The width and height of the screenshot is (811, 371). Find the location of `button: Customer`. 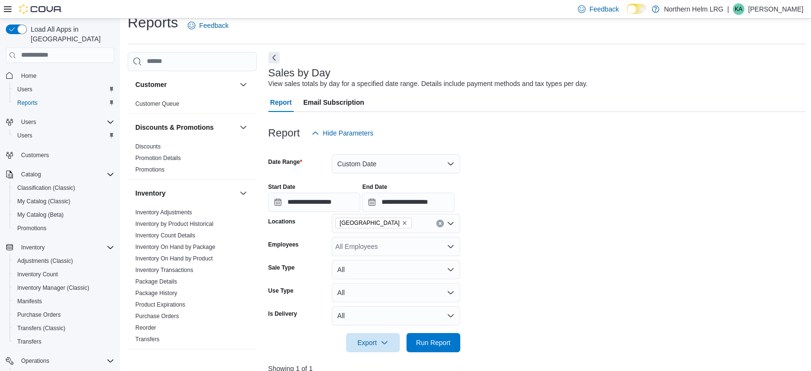

button: Customer is located at coordinates (243, 84).